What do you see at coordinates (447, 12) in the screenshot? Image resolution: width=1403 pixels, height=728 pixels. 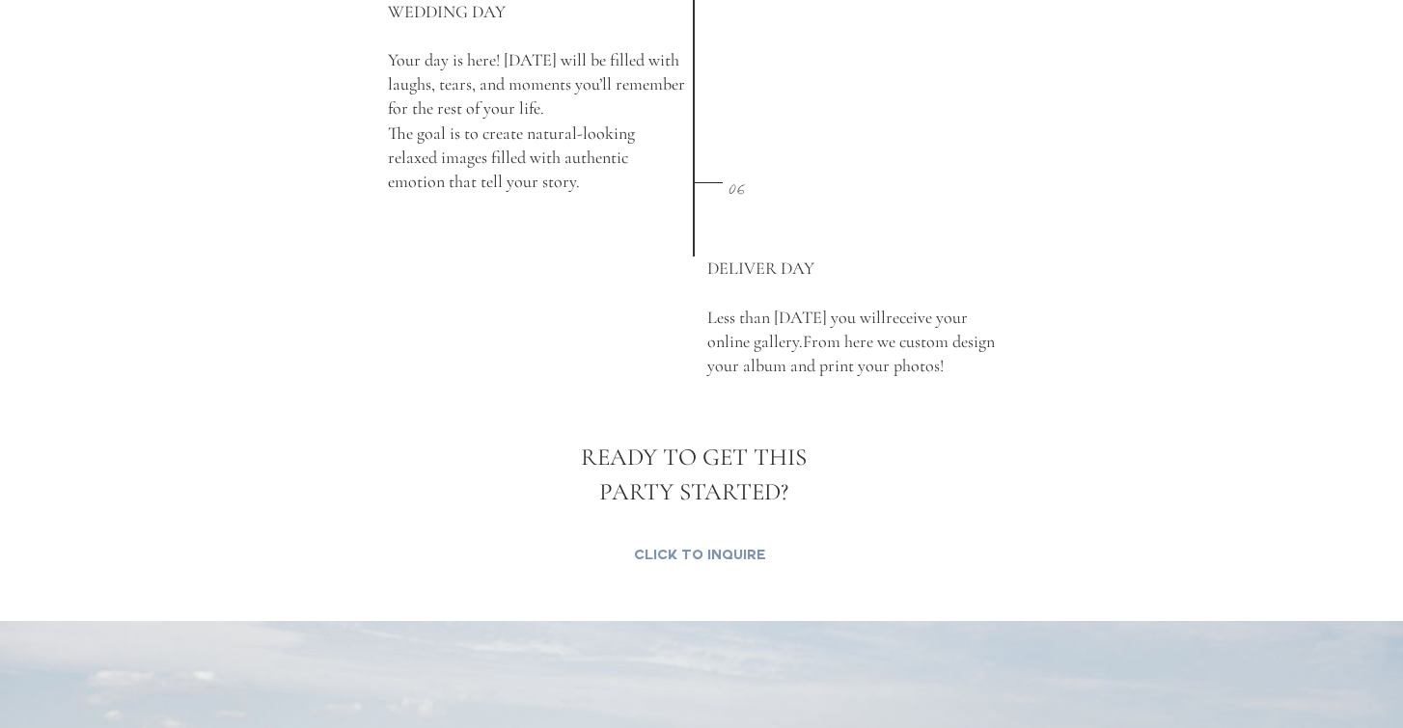 I see `span: WEDDING DAY` at bounding box center [447, 12].